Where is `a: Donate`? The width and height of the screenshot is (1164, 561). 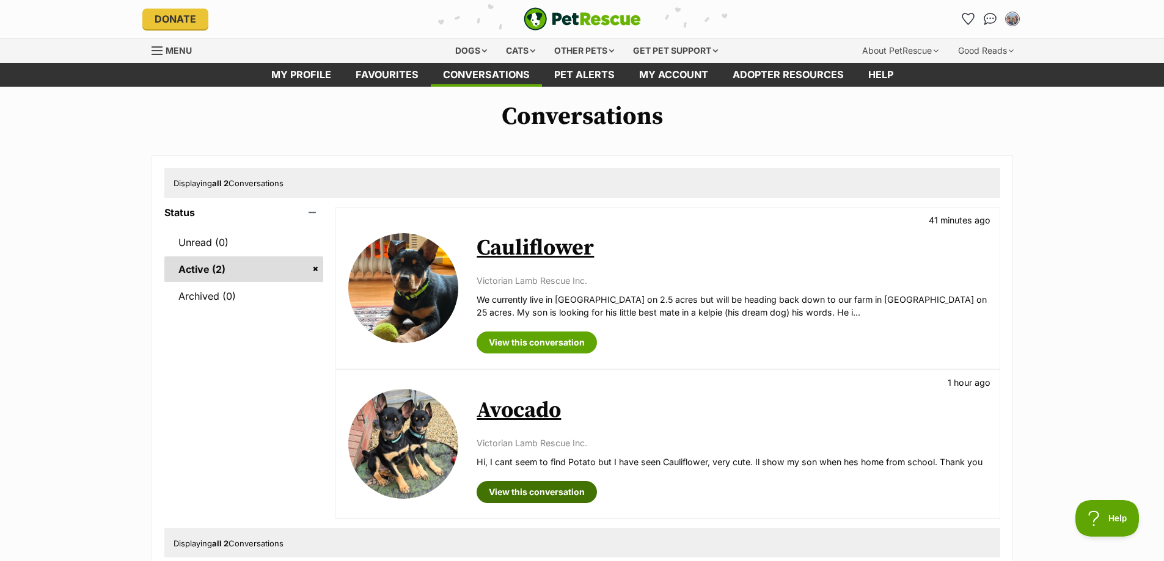
a: Donate is located at coordinates (175, 19).